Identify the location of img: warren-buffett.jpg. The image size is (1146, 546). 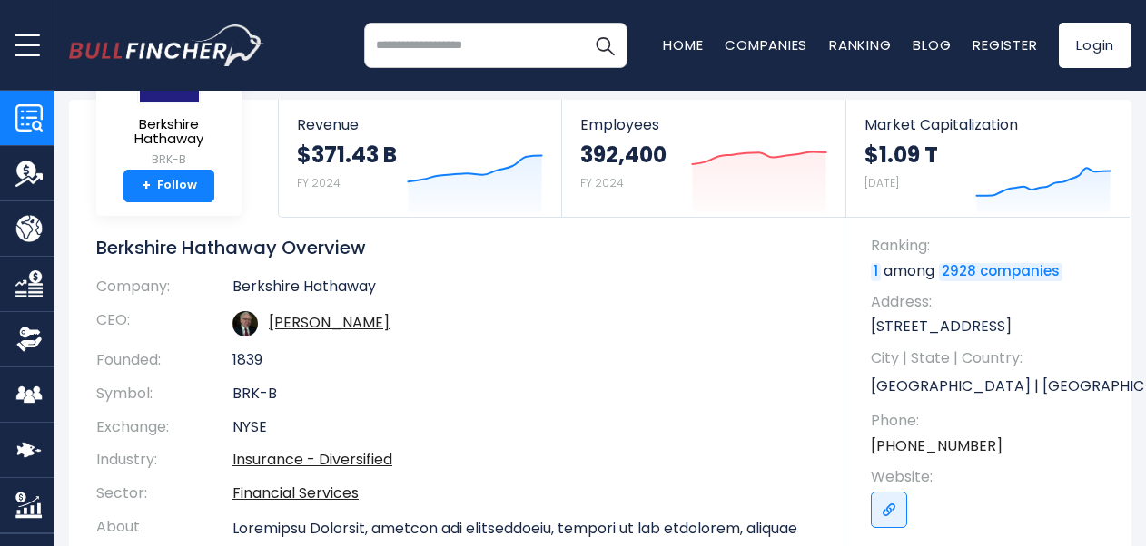
(245, 324).